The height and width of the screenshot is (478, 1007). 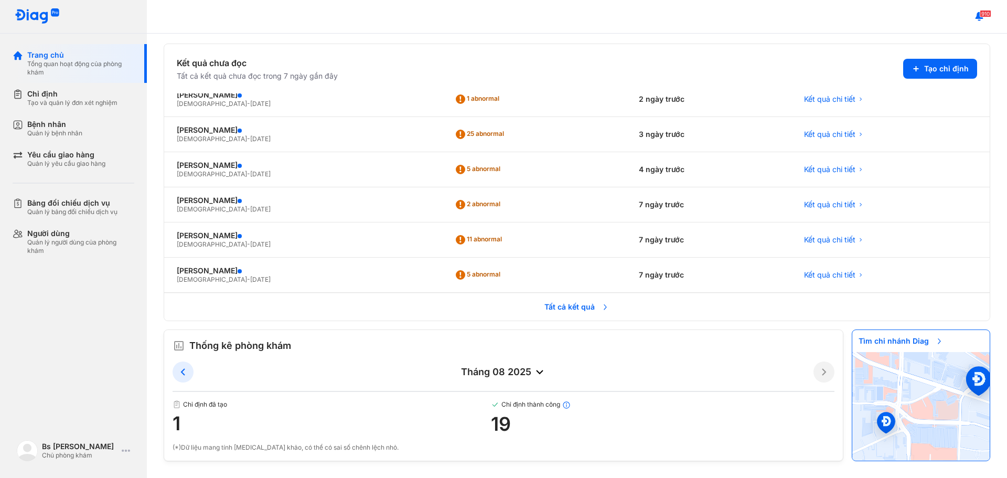 What do you see at coordinates (179, 346) in the screenshot?
I see `img: order.5a6da16c.svg` at bounding box center [179, 346].